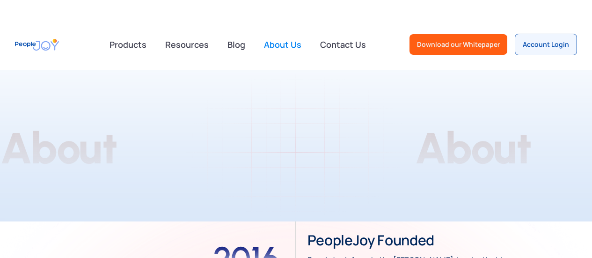 This screenshot has width=592, height=258. What do you see at coordinates (371, 240) in the screenshot?
I see `h3: PeopleJoy founded` at bounding box center [371, 240].